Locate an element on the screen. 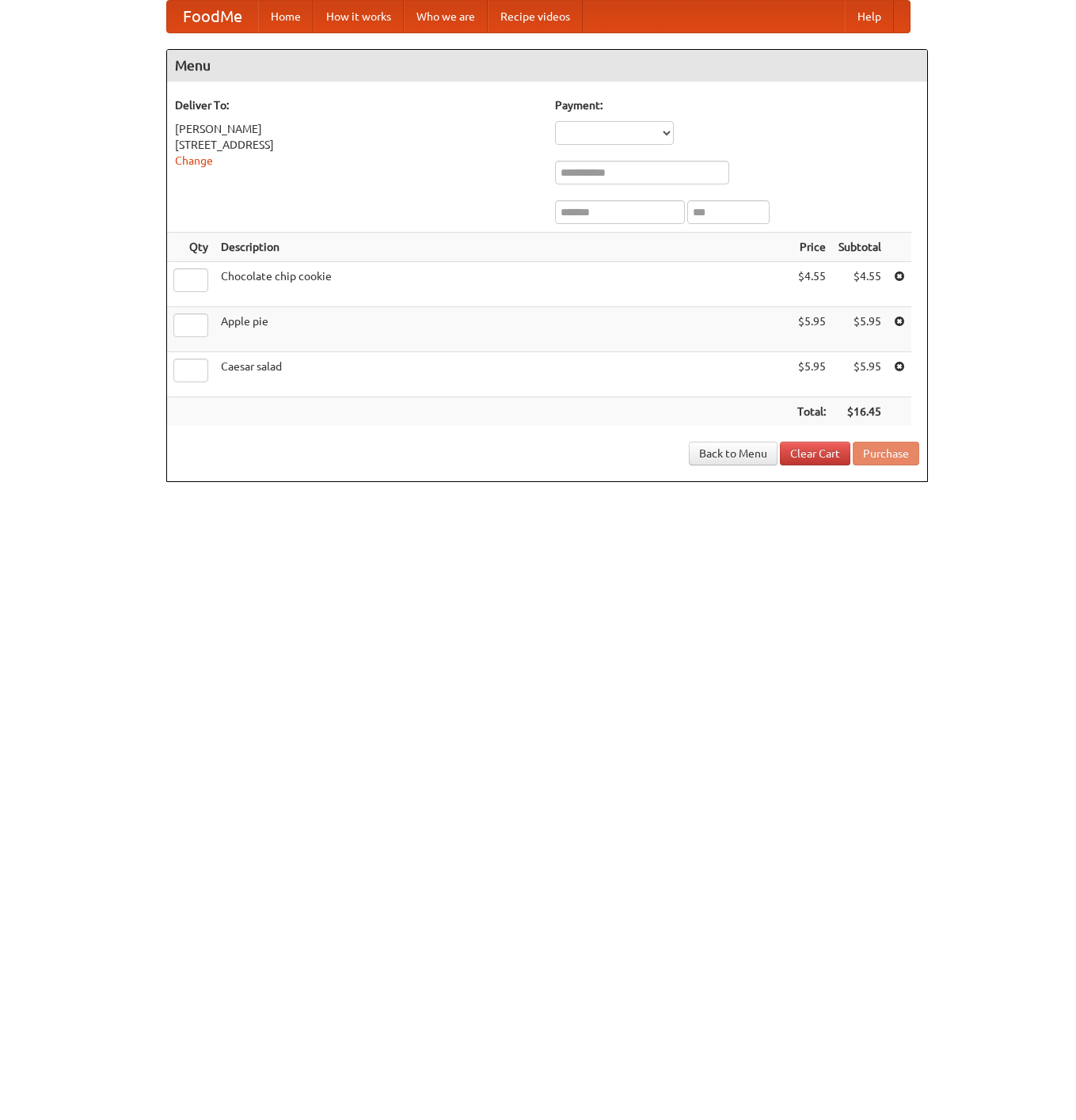  a: Who we are is located at coordinates (445, 16).